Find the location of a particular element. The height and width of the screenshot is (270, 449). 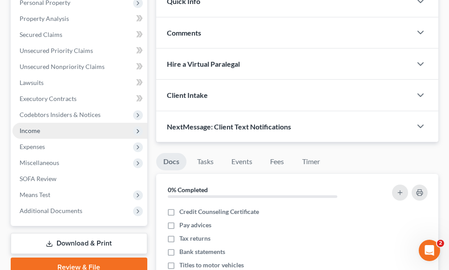

a: SOFA Review is located at coordinates (80, 179).